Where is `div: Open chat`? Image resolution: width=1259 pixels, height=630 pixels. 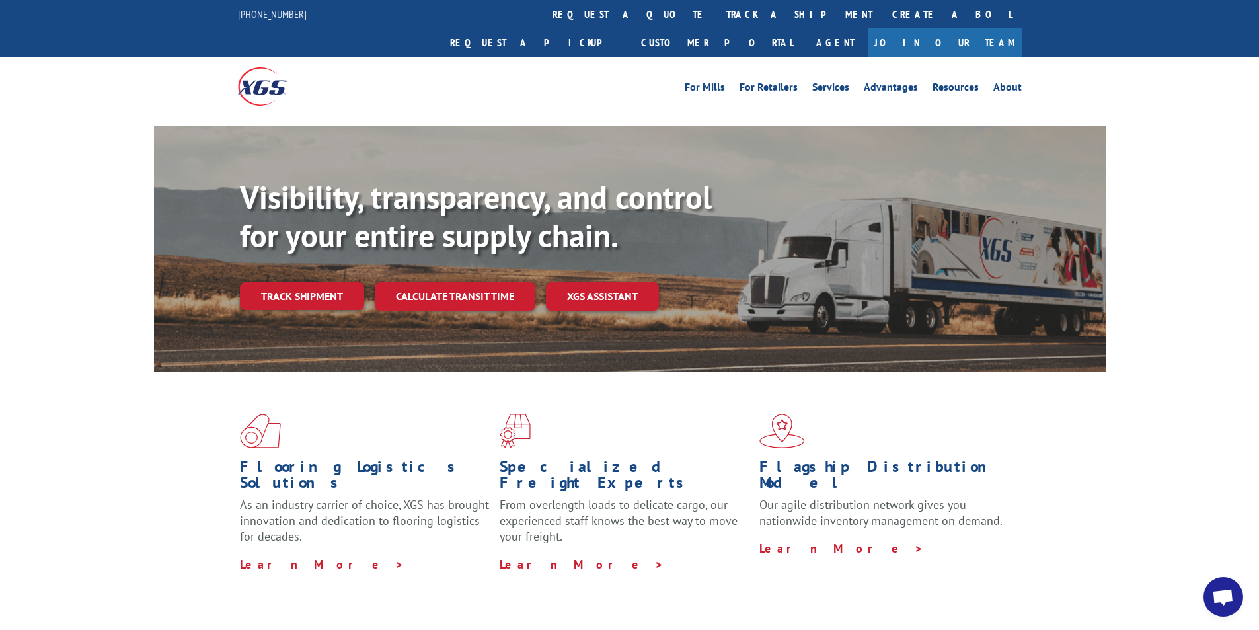 div: Open chat is located at coordinates (1223, 597).